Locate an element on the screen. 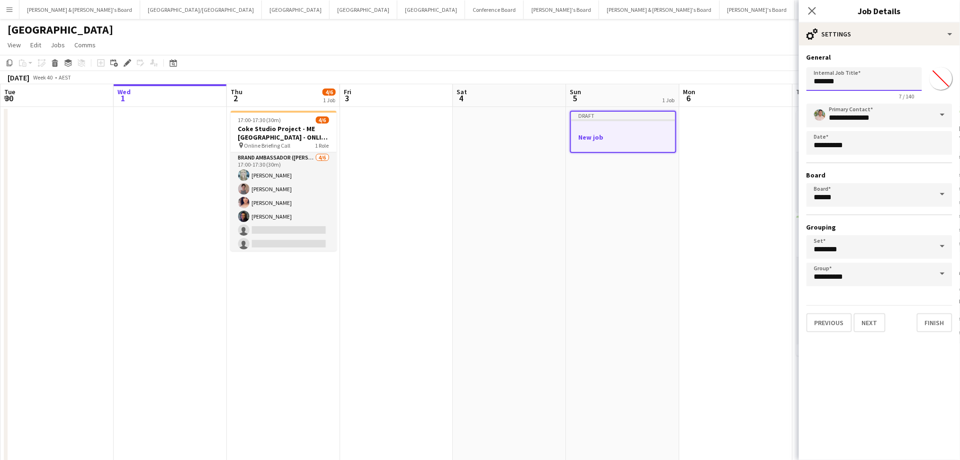 The width and height of the screenshot is (960, 460). div: AEST is located at coordinates (65, 77).